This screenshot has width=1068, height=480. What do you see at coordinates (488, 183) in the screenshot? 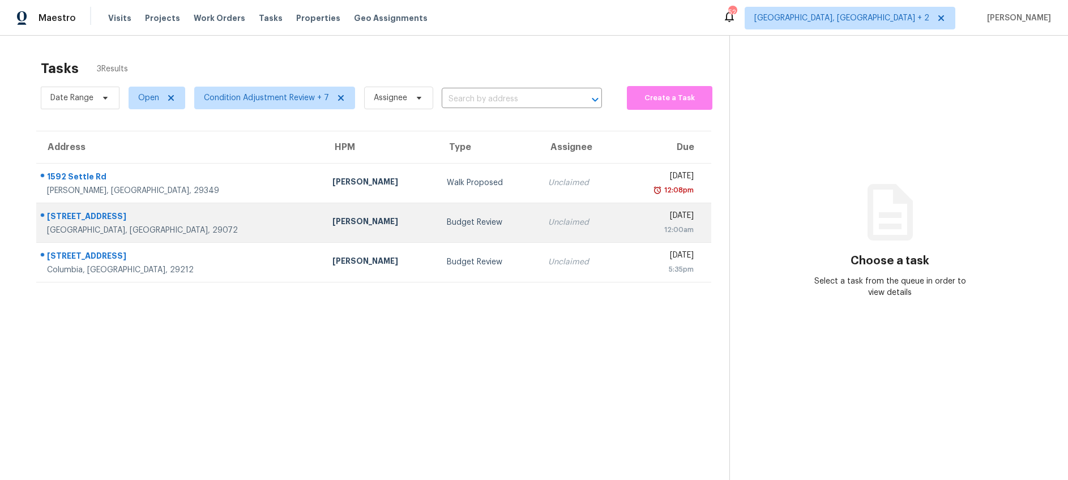
I see `div: Walk Proposed` at bounding box center [488, 183].